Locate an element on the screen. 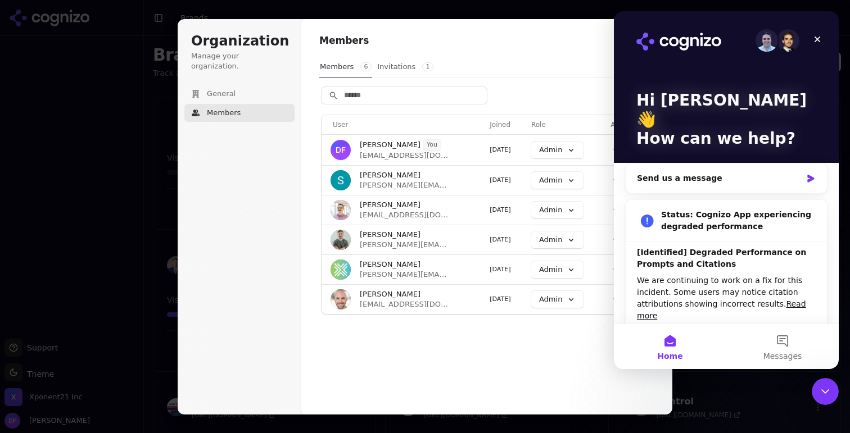  img: Drew Faithful is located at coordinates (340, 150).